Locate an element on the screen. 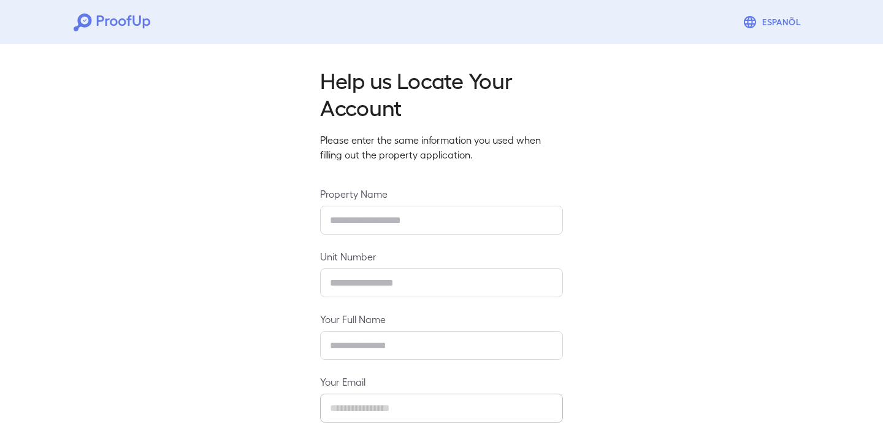 The height and width of the screenshot is (425, 883). h2: Help us Locate Your Account is located at coordinates (442, 93).